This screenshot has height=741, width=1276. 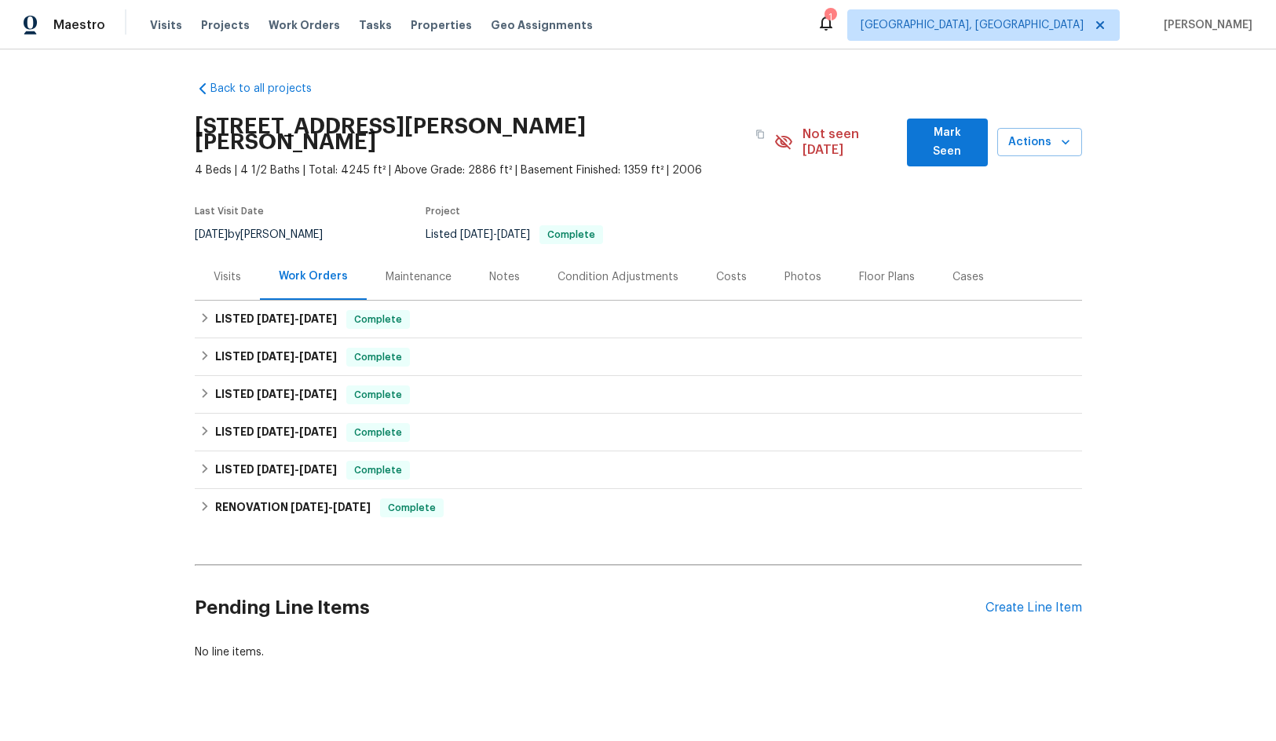 What do you see at coordinates (485, 170) in the screenshot?
I see `span: 4 Beds | 4 1/2 Baths | Total: 4245 ft² | Above Grade: 2886 ft² | Basement Finished: 1359 ft² | 2006` at bounding box center [485, 170].